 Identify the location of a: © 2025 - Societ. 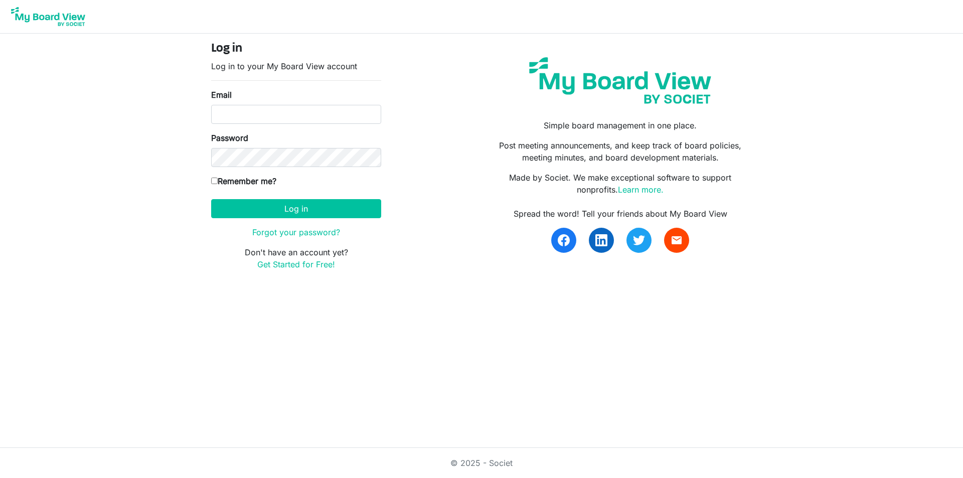
(482, 463).